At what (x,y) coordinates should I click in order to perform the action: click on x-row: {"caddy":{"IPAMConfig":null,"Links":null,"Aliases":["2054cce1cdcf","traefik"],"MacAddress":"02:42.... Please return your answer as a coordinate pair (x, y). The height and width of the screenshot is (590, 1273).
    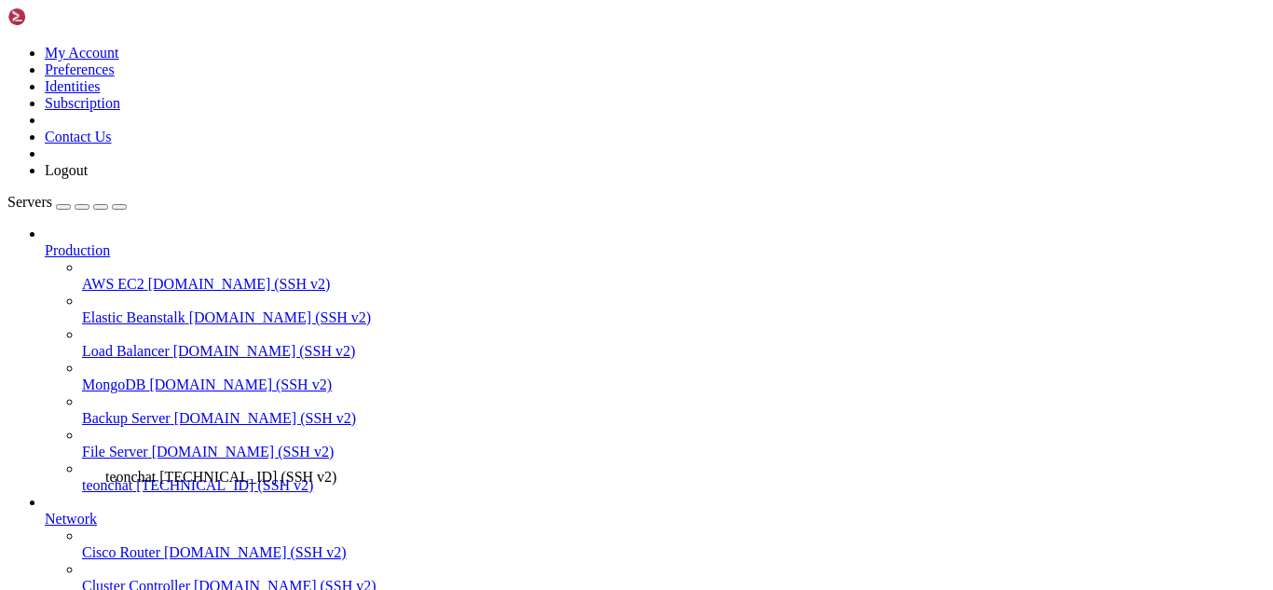
    Looking at the image, I should click on (519, 405).